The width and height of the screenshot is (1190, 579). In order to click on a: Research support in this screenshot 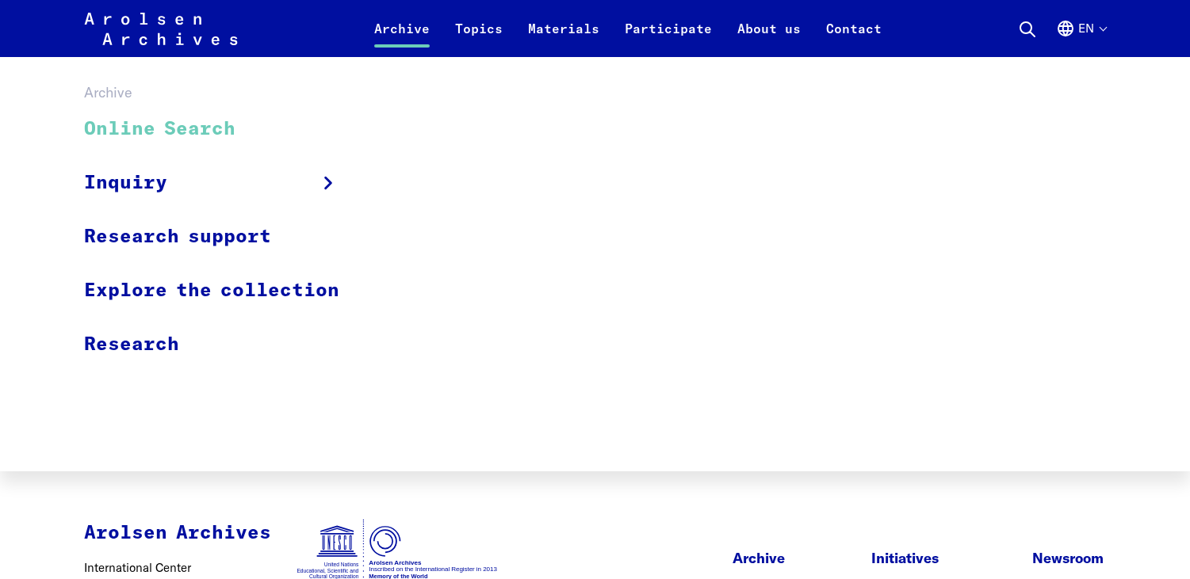, I will do `click(222, 237)`.